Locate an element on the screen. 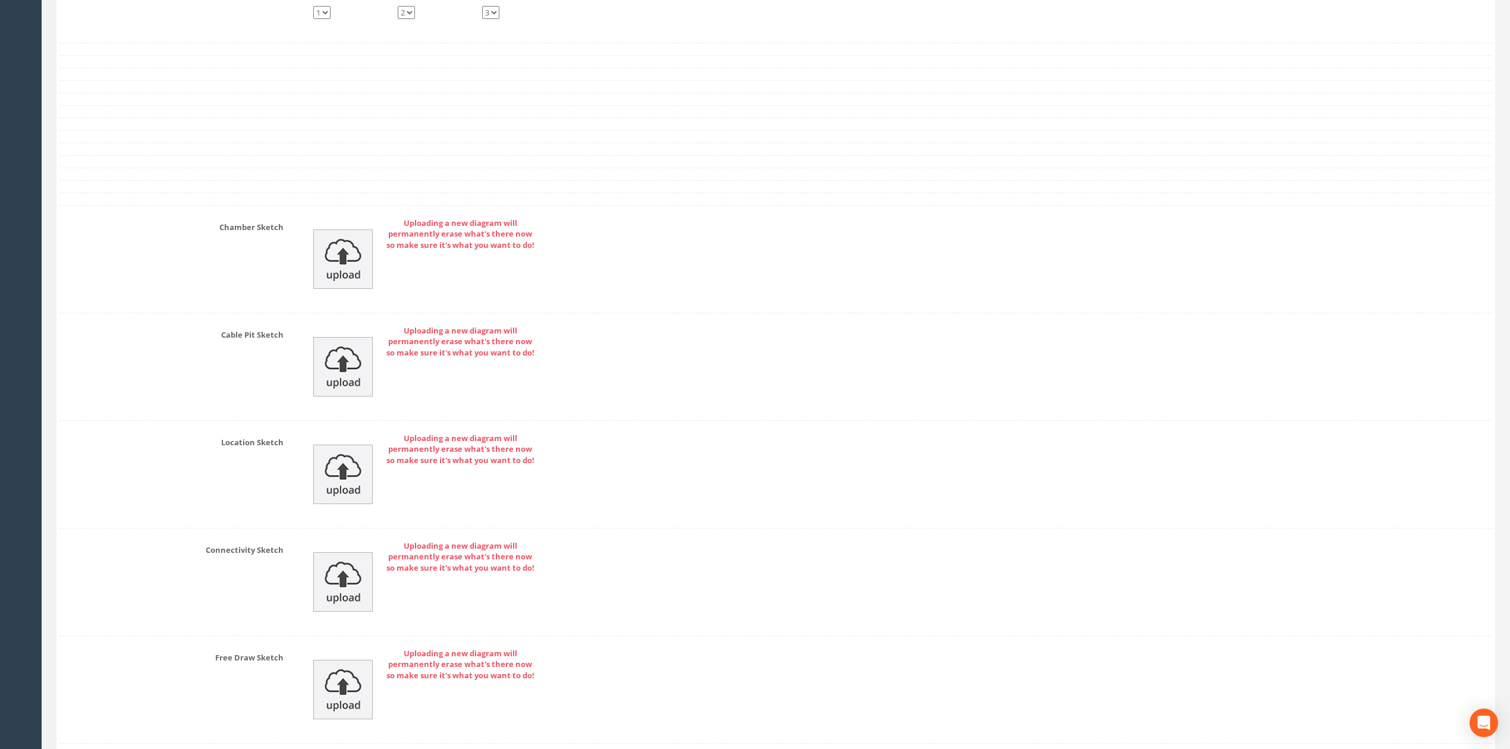 Image resolution: width=1510 pixels, height=749 pixels. label: Location Sketch is located at coordinates (171, 441).